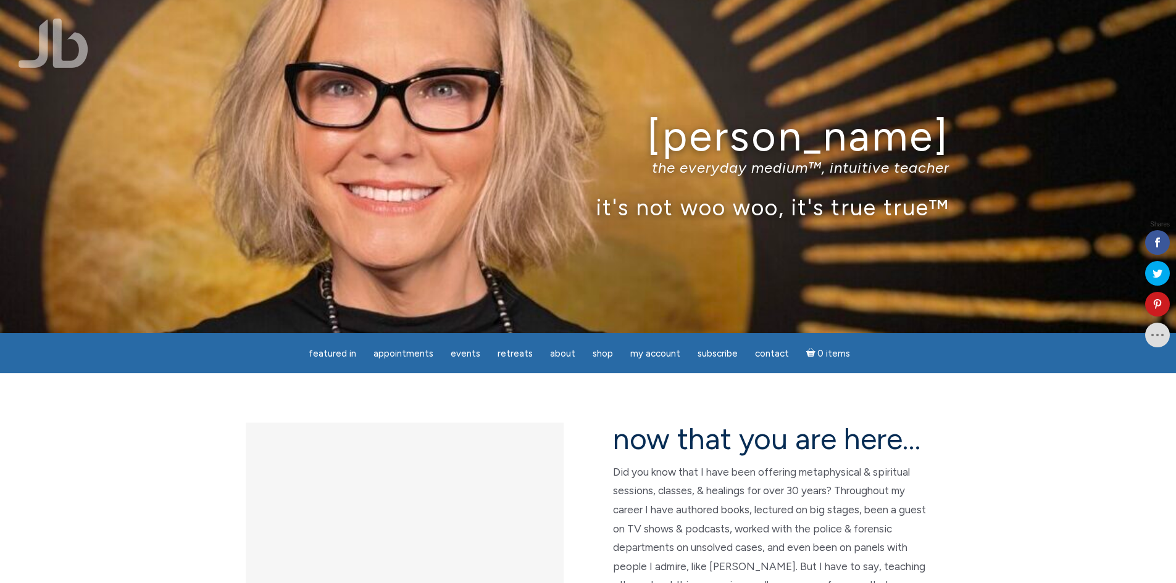  Describe the element at coordinates (562, 354) in the screenshot. I see `span: About` at that location.